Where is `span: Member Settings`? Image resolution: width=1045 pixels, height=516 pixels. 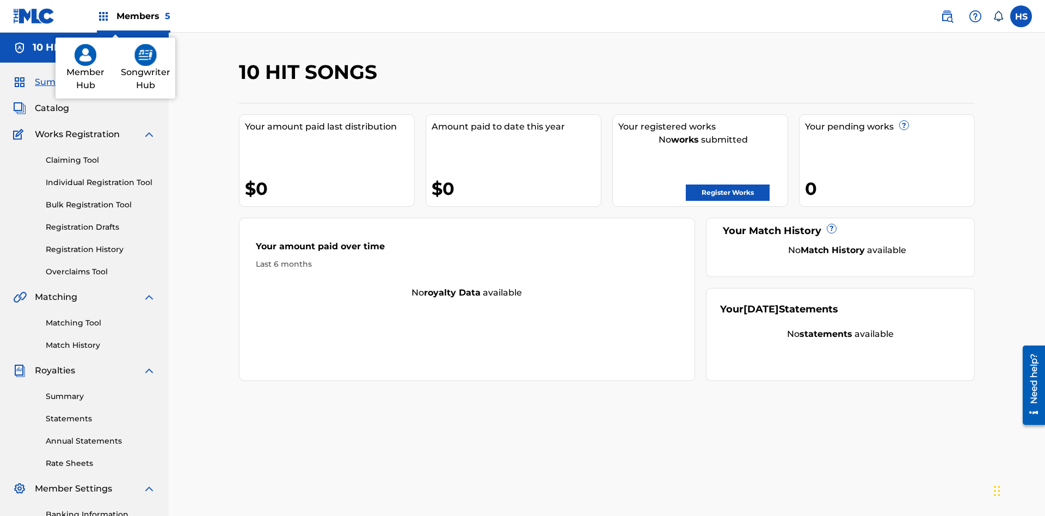
span: Member Settings is located at coordinates (73, 489).